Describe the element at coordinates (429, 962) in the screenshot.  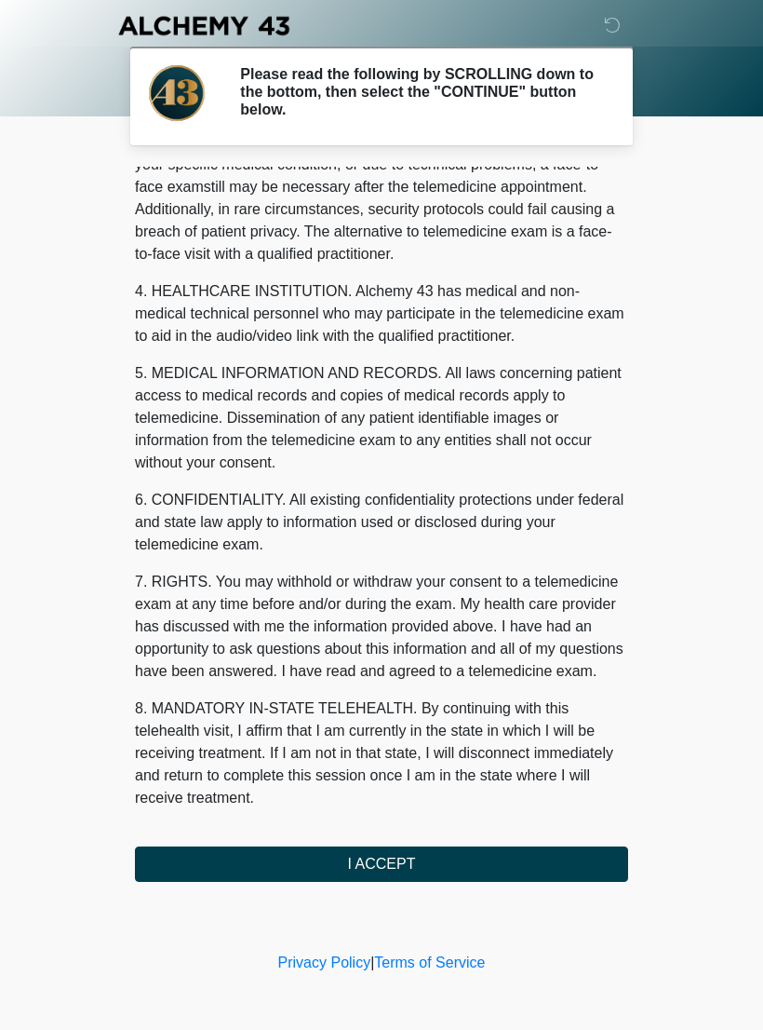
I see `a: Terms of Service` at that location.